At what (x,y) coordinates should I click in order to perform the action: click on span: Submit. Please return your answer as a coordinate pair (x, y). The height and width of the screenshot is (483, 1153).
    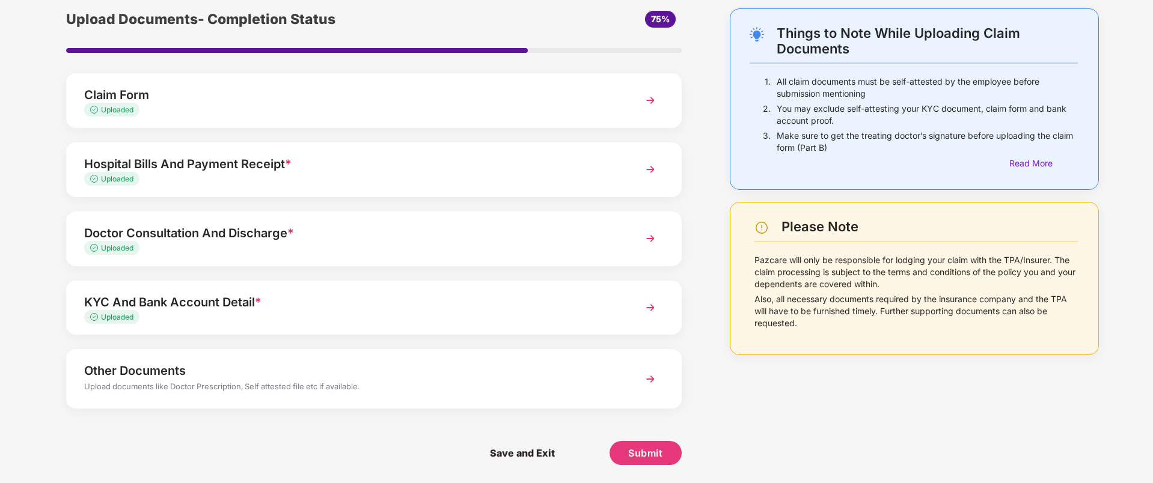
    Looking at the image, I should click on (645, 453).